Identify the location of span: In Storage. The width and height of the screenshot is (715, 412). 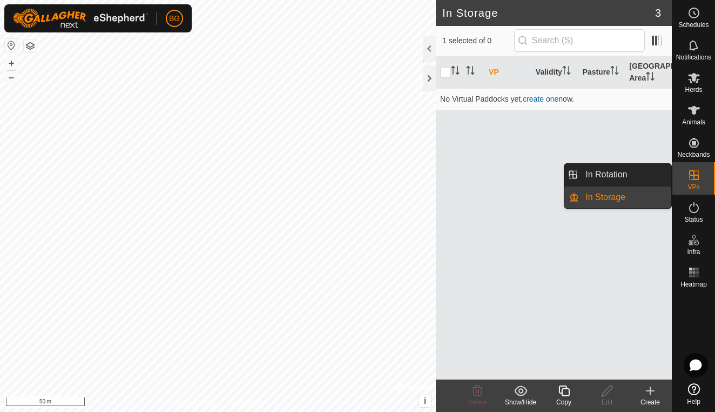
(606, 197).